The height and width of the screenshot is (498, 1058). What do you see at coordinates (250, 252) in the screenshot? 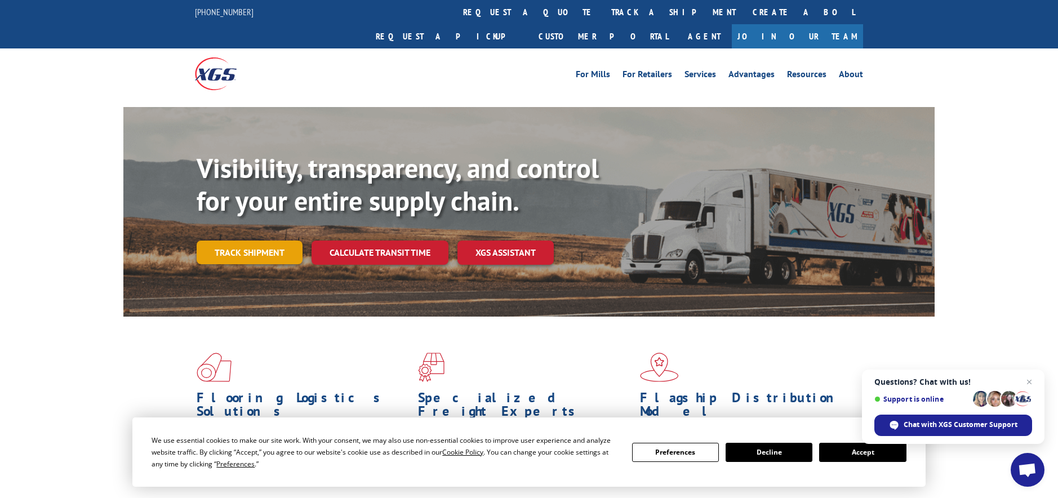
I see `a: Track shipment` at bounding box center [250, 252].